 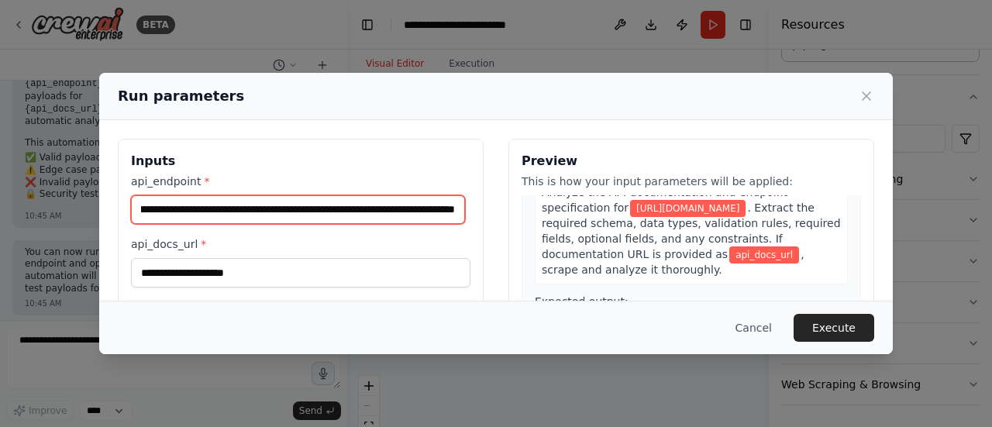 I want to click on button: Cancel, so click(x=753, y=328).